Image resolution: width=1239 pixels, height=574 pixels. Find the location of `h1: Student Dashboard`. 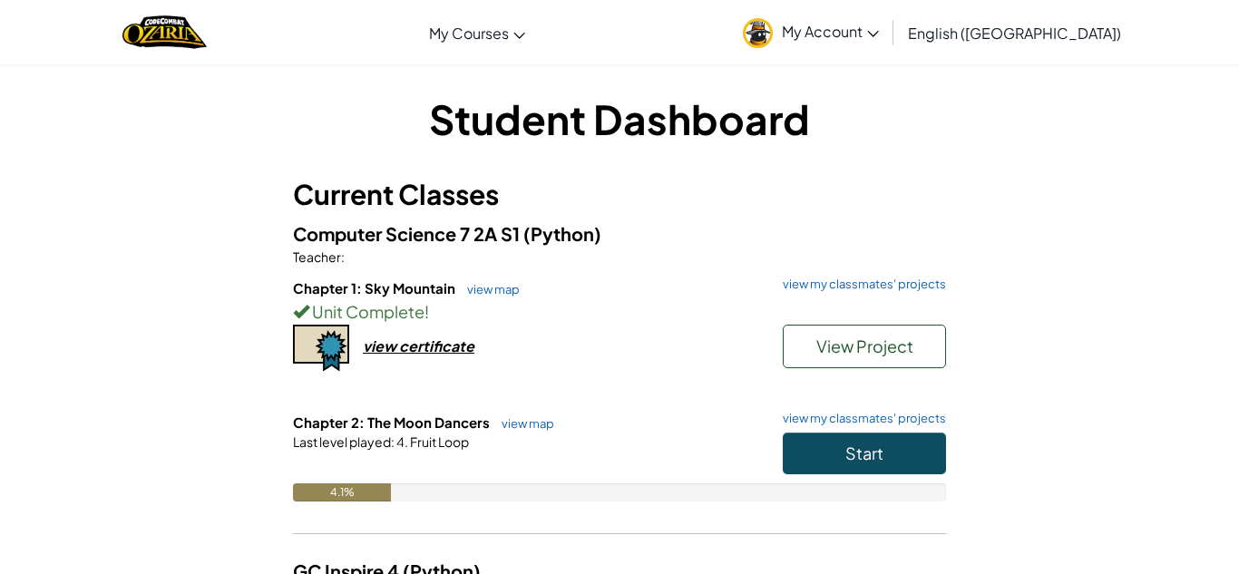

h1: Student Dashboard is located at coordinates (620, 119).